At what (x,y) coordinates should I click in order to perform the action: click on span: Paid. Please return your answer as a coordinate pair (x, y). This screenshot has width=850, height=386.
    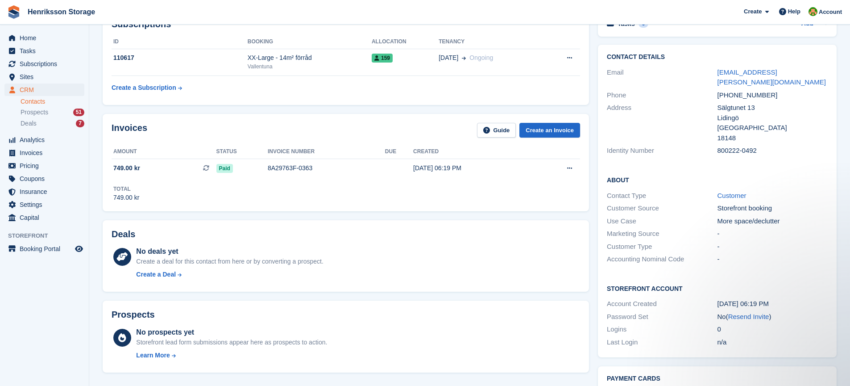
    Looking at the image, I should click on (224, 168).